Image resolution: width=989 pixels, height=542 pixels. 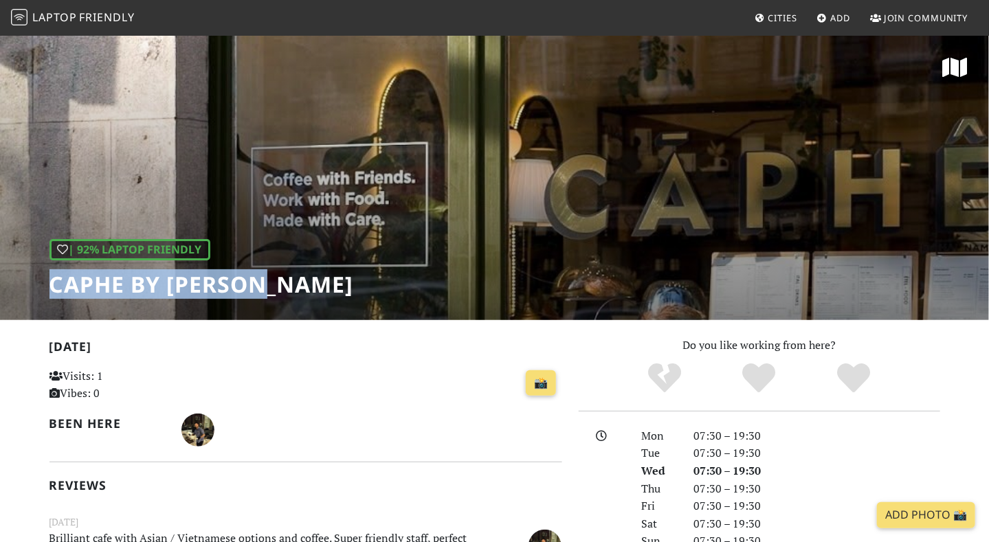 I want to click on span: Nigel Earnshaw, so click(x=198, y=429).